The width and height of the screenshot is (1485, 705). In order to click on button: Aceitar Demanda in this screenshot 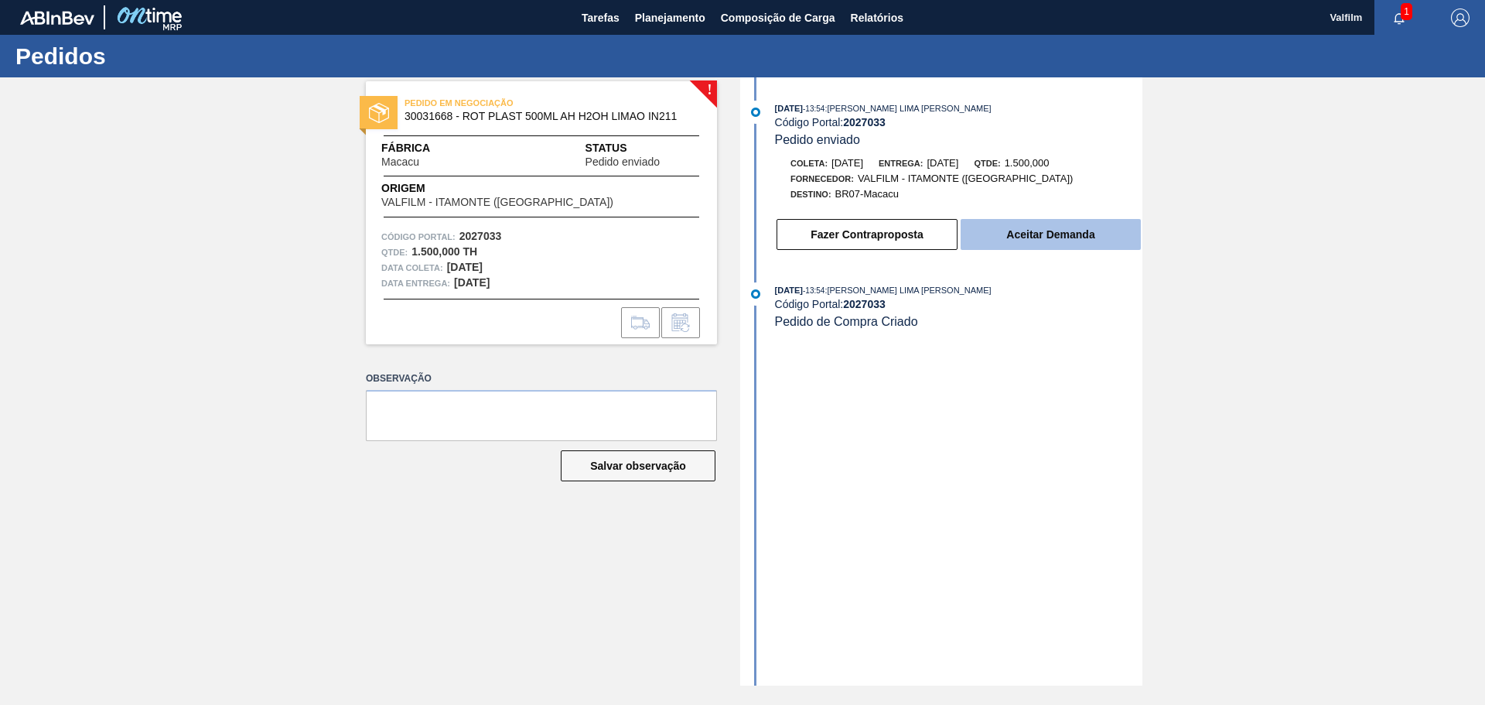, I will do `click(1050, 234)`.